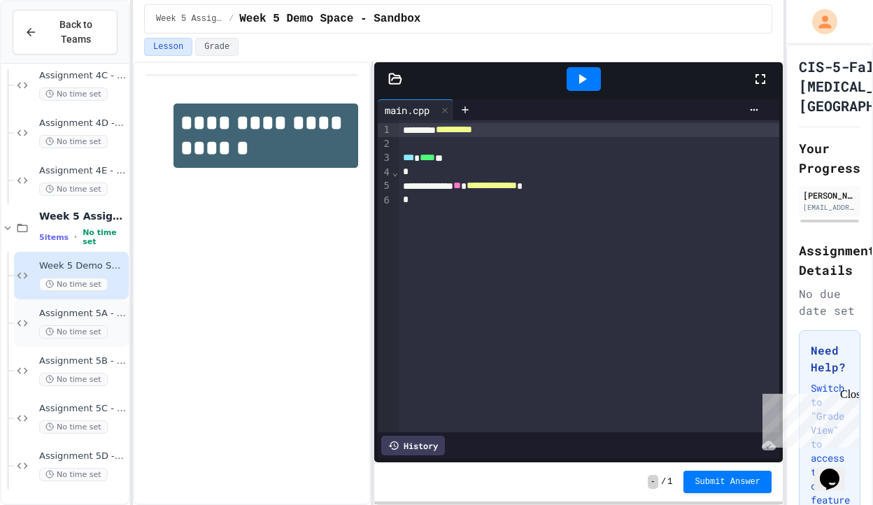  Describe the element at coordinates (728, 482) in the screenshot. I see `span: Submit Answer` at that location.